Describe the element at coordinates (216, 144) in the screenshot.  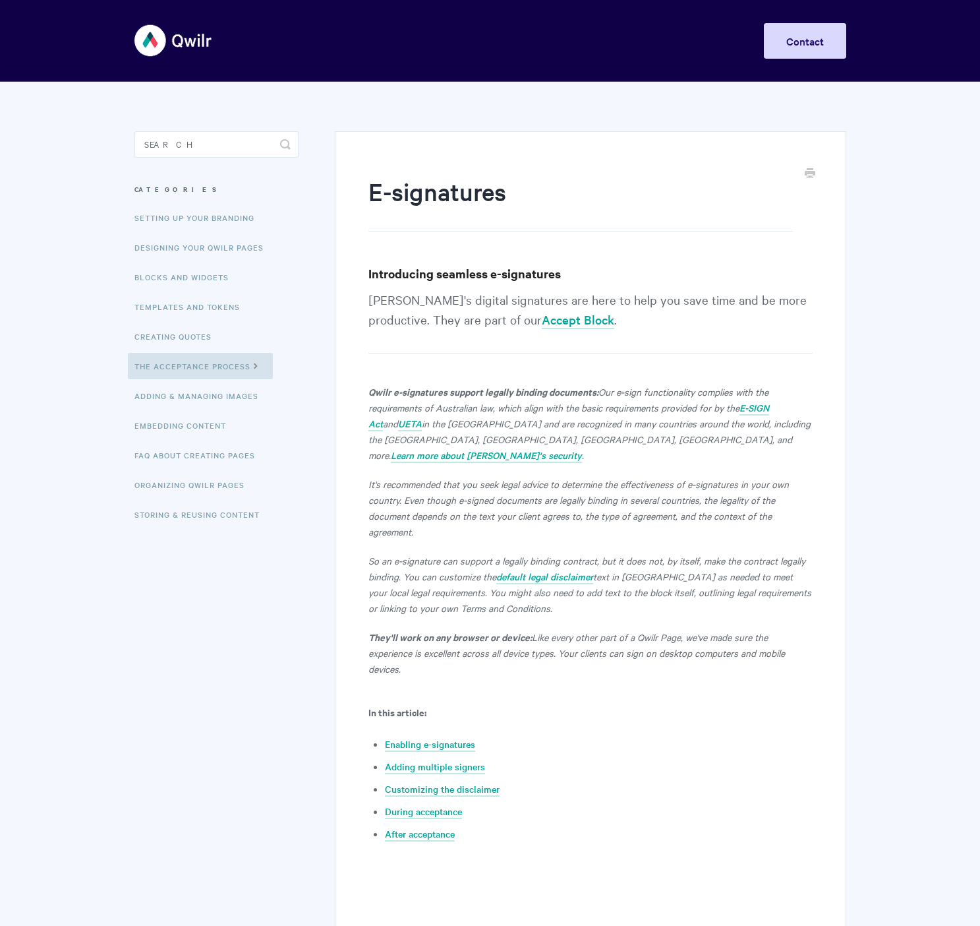
I see `input: Search` at that location.